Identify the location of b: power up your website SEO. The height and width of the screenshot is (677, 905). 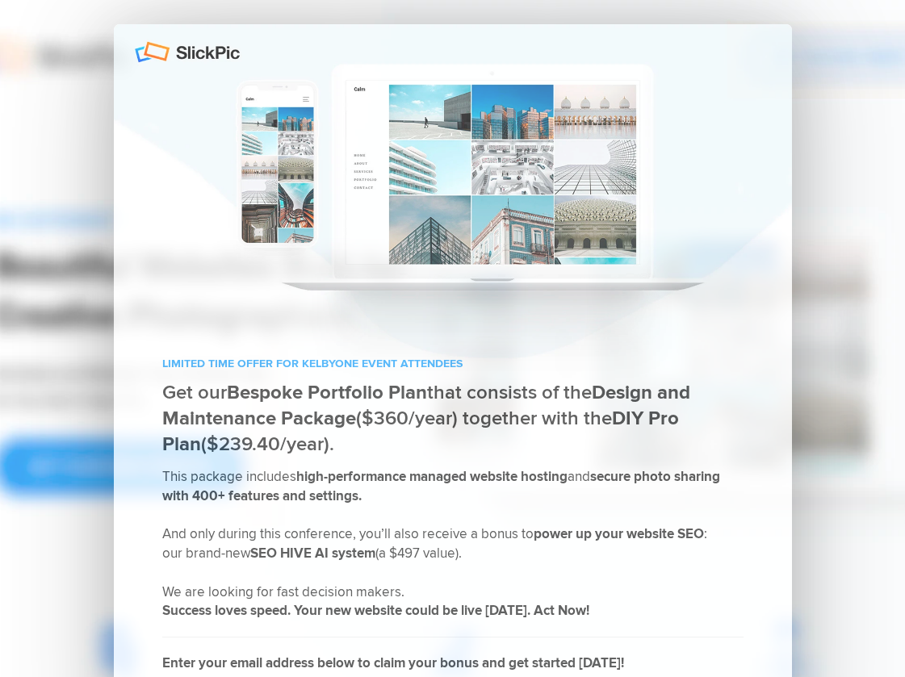
(619, 534).